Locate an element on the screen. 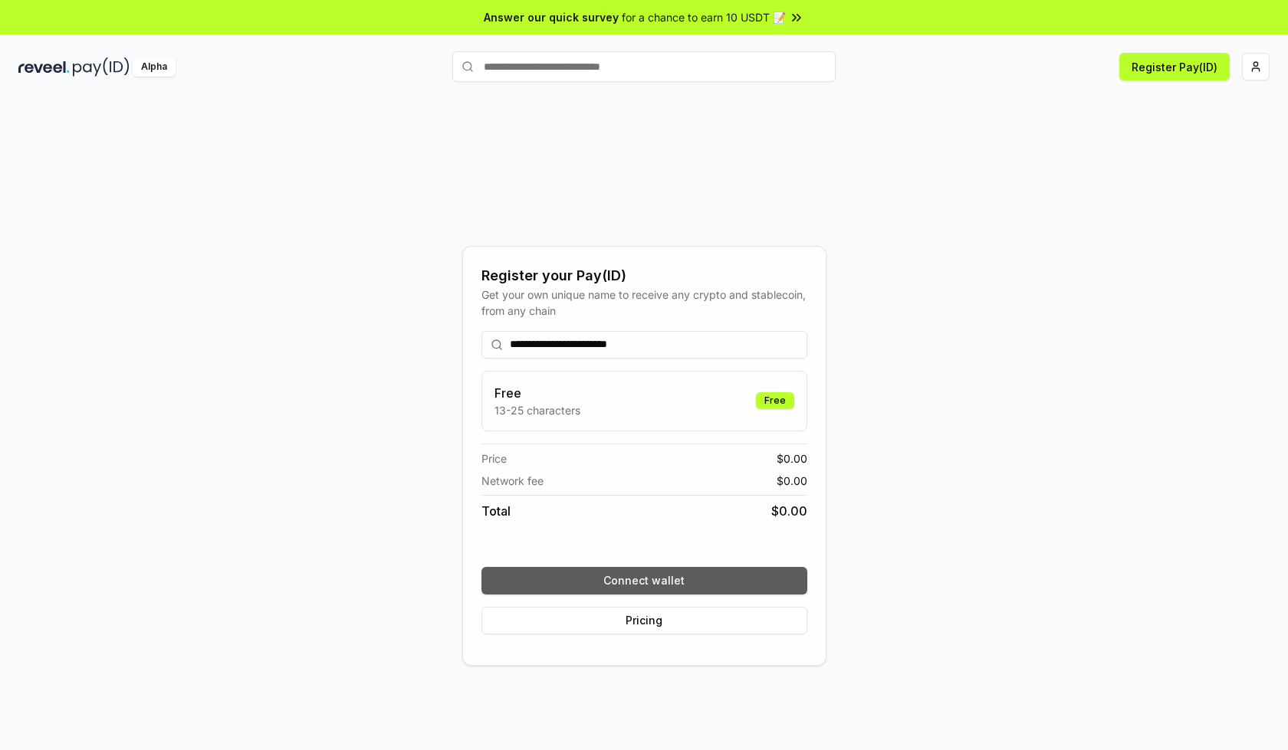 This screenshot has height=750, width=1288. div: Get your own unique name to receive any crypto and stablecoin, from any chain is located at coordinates (644, 303).